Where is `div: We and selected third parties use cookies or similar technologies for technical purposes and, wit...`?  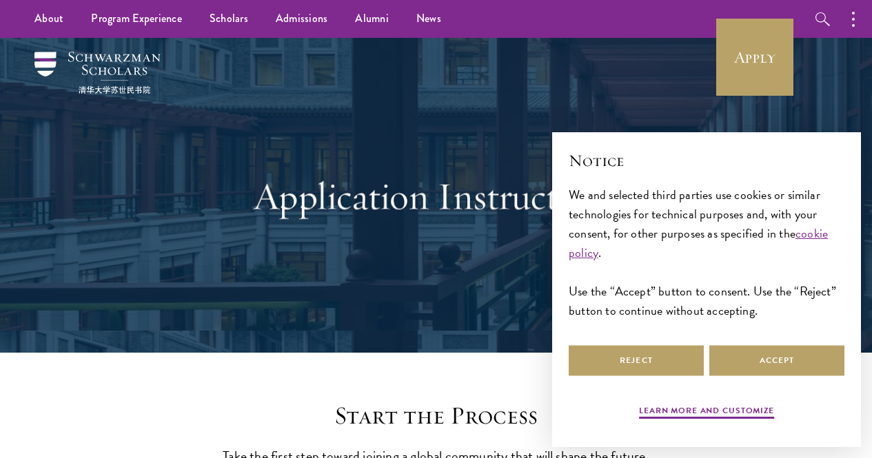
div: We and selected third parties use cookies or similar technologies for technical purposes and, wit... is located at coordinates (707, 253).